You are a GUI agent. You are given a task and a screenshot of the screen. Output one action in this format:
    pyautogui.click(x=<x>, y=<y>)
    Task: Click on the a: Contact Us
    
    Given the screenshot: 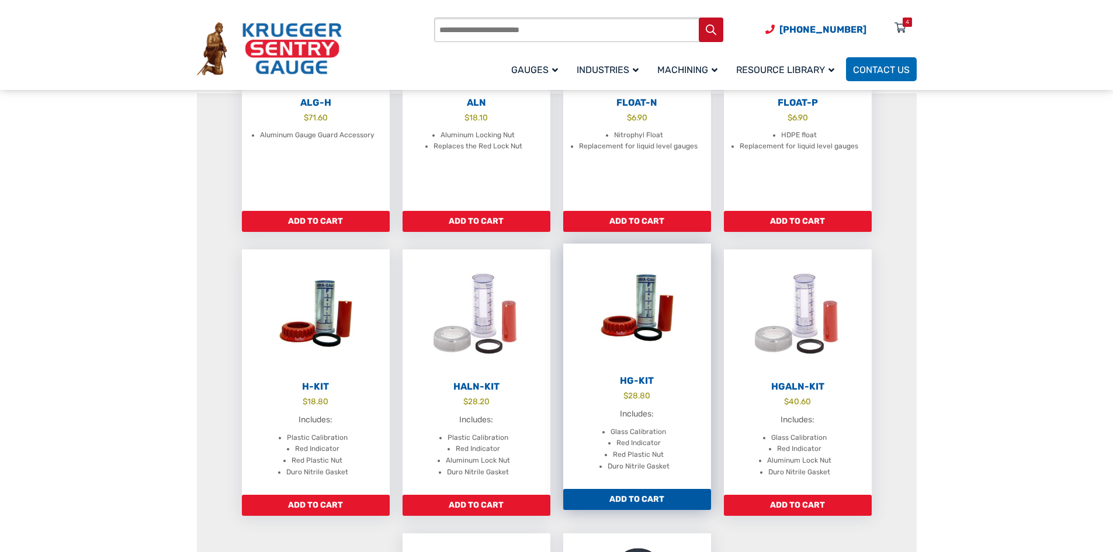 What is the action you would take?
    pyautogui.click(x=881, y=69)
    